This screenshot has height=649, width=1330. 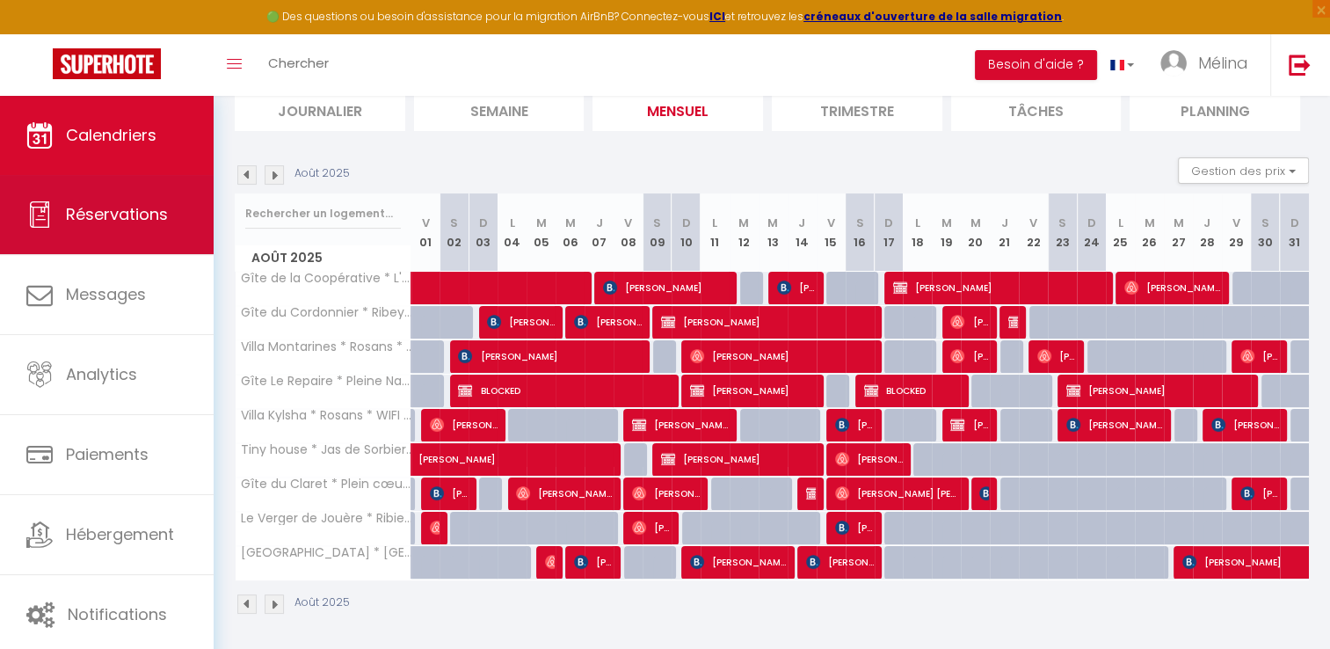 What do you see at coordinates (857, 109) in the screenshot?
I see `li: Trimestre` at bounding box center [857, 109].